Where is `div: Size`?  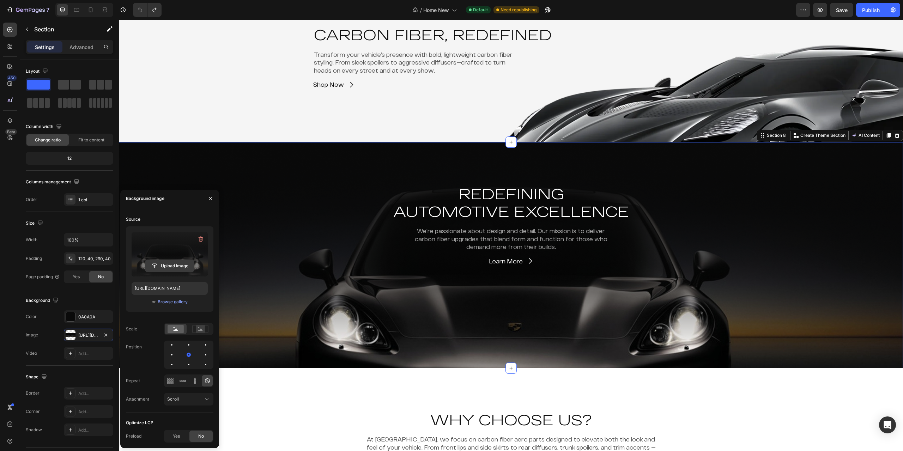
div: Size is located at coordinates (35, 223).